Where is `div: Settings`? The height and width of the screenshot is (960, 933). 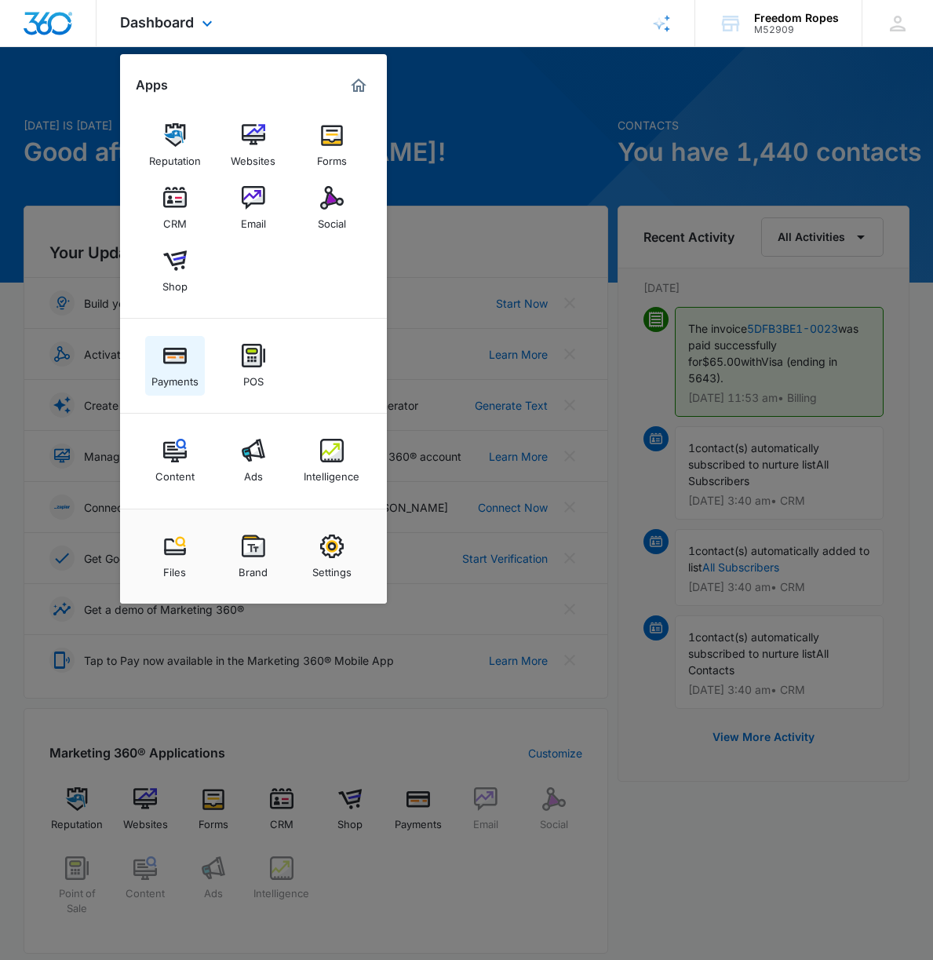 div: Settings is located at coordinates (332, 568).